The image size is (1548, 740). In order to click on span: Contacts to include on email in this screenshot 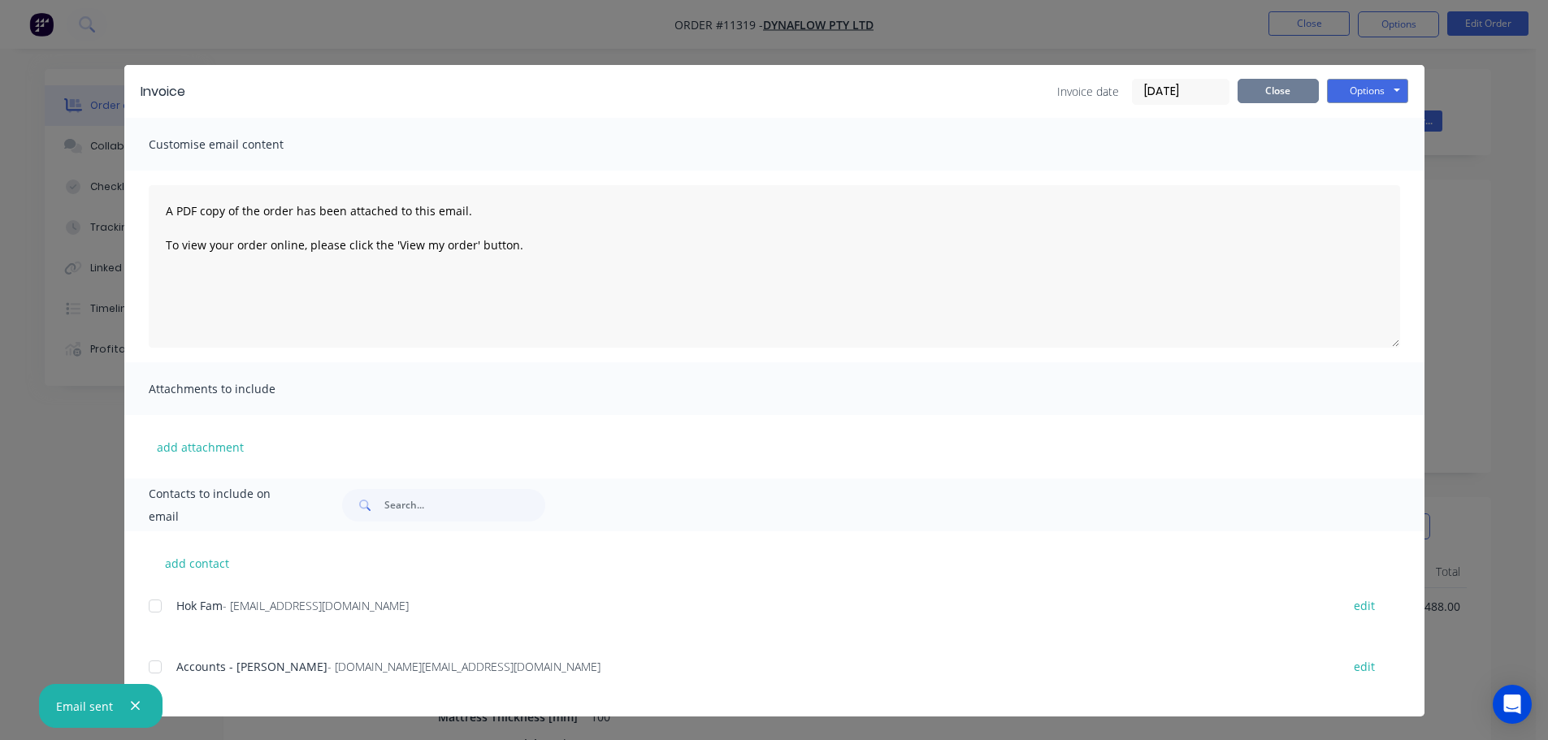, I will do `click(225, 506)`.